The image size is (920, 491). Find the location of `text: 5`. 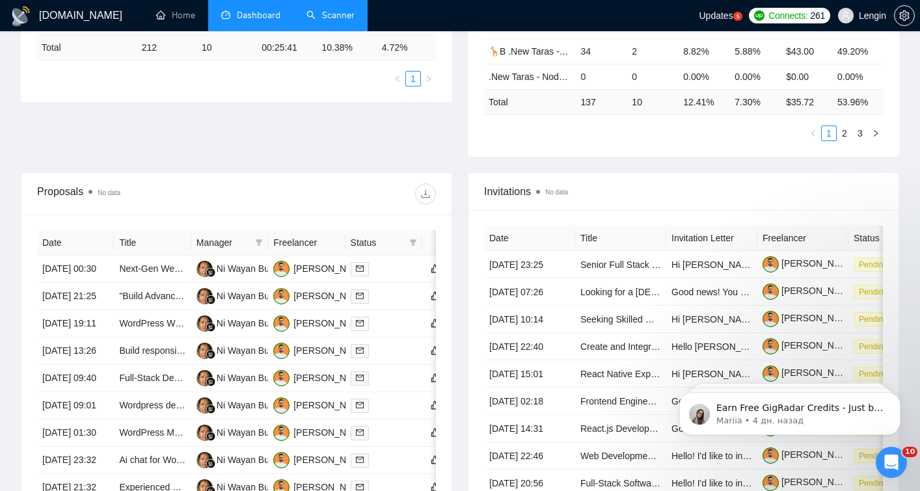

text: 5 is located at coordinates (737, 16).